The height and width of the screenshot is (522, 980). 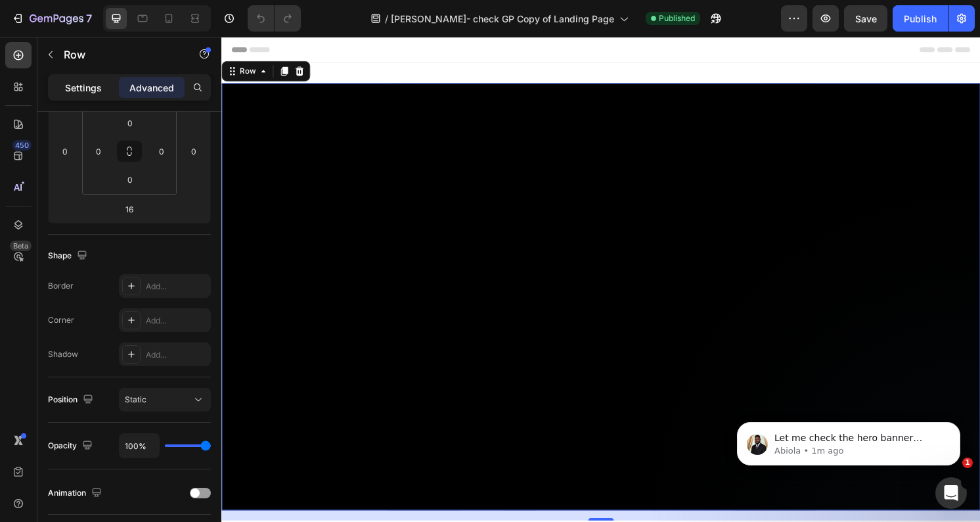 What do you see at coordinates (165, 399) in the screenshot?
I see `button: Static` at bounding box center [165, 399].